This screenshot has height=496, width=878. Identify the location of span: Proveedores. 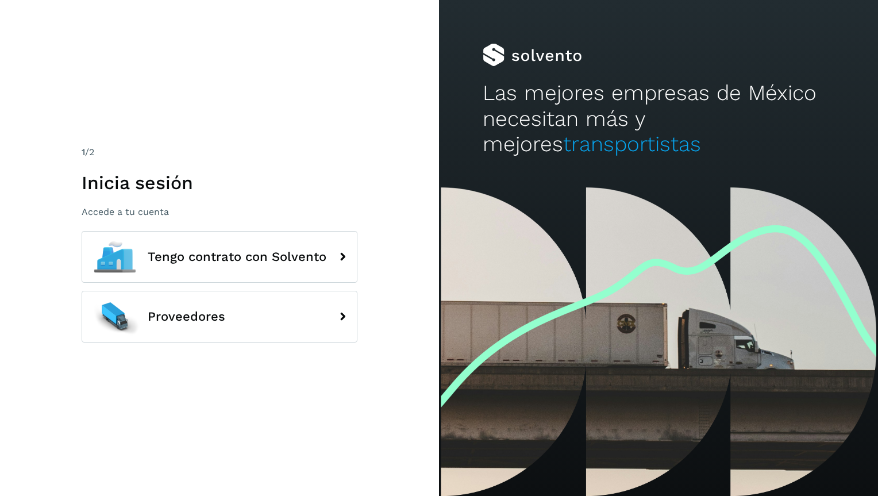
(186, 317).